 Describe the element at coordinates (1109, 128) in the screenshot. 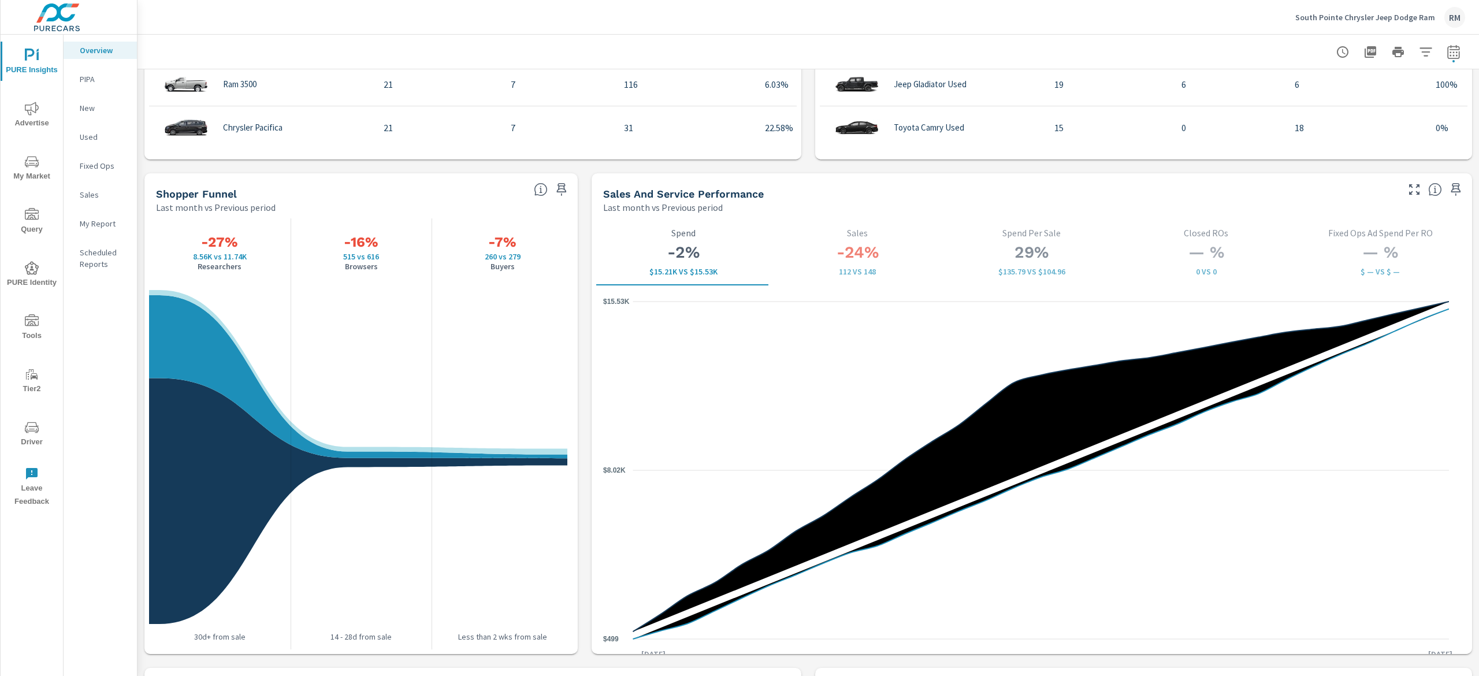

I see `p: 15` at that location.